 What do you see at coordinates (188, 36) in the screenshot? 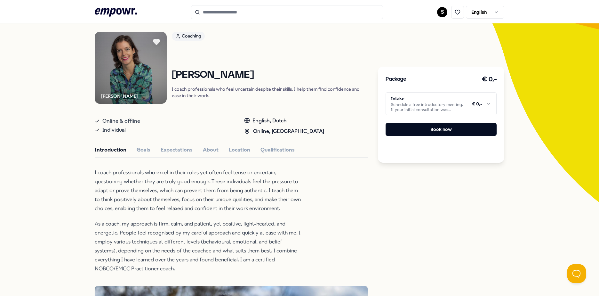
I see `div: Coaching` at bounding box center [188, 36].